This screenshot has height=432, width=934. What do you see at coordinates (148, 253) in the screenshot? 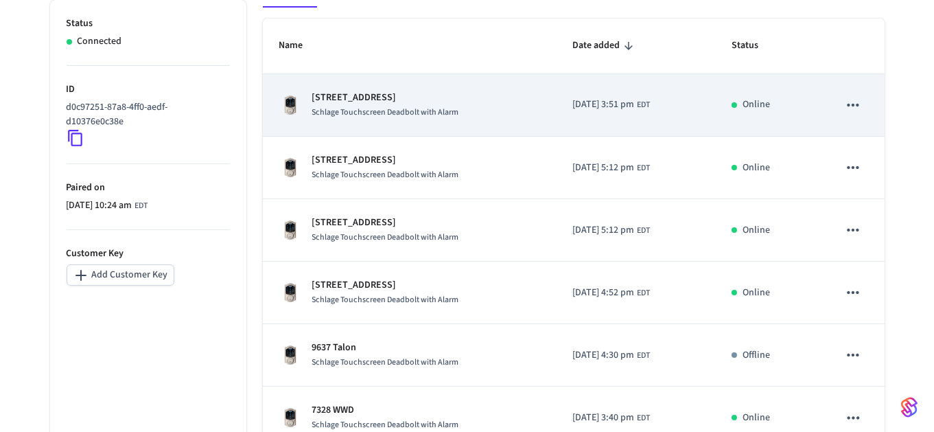
I see `p: Customer Key` at bounding box center [148, 253].